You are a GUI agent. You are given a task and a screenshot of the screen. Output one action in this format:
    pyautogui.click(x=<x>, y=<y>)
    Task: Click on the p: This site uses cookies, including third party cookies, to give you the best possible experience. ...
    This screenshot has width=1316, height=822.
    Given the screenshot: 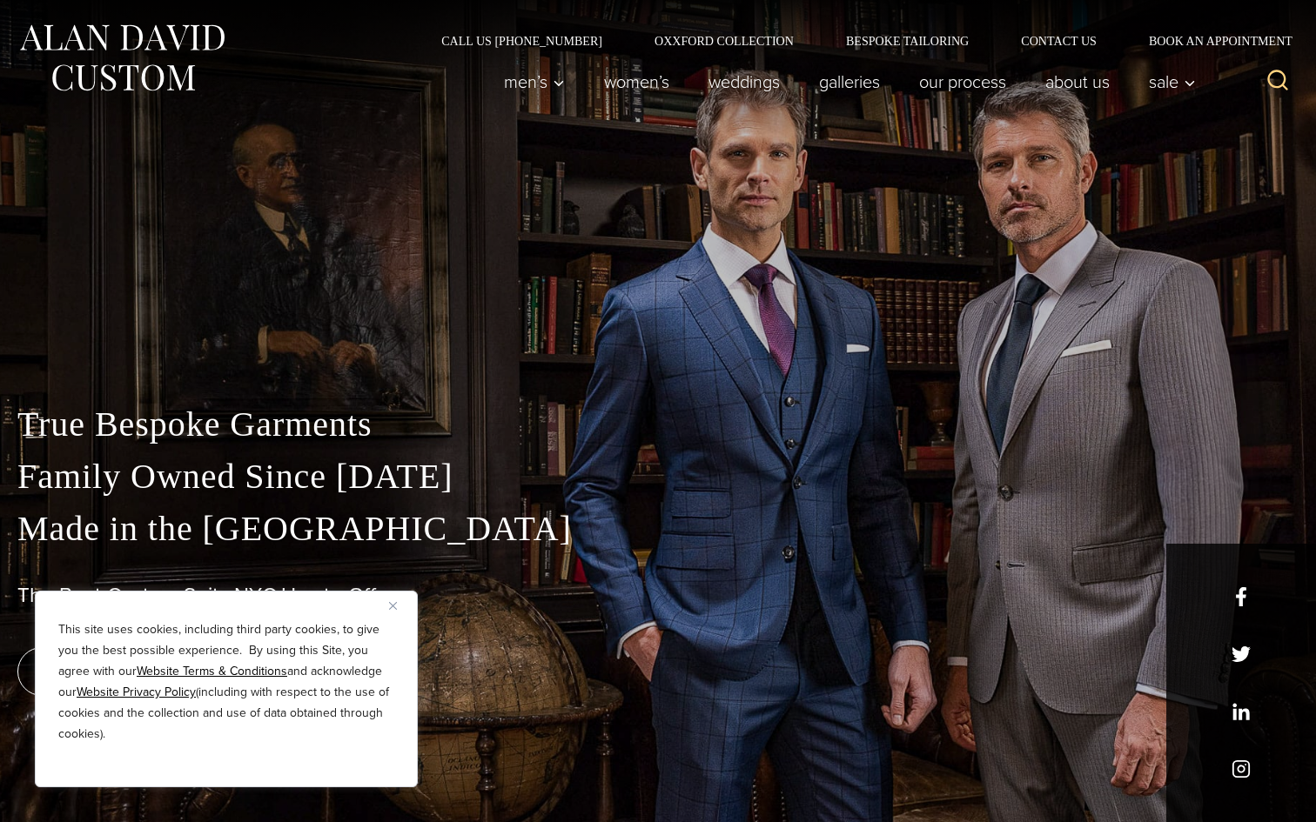 What is the action you would take?
    pyautogui.click(x=226, y=682)
    